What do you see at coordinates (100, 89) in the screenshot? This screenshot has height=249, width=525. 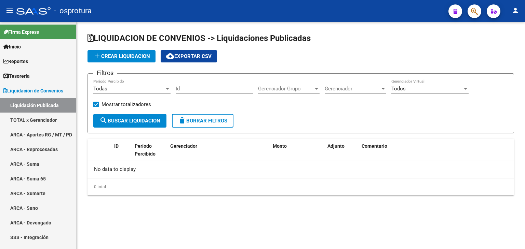 I see `span: Todas` at bounding box center [100, 89].